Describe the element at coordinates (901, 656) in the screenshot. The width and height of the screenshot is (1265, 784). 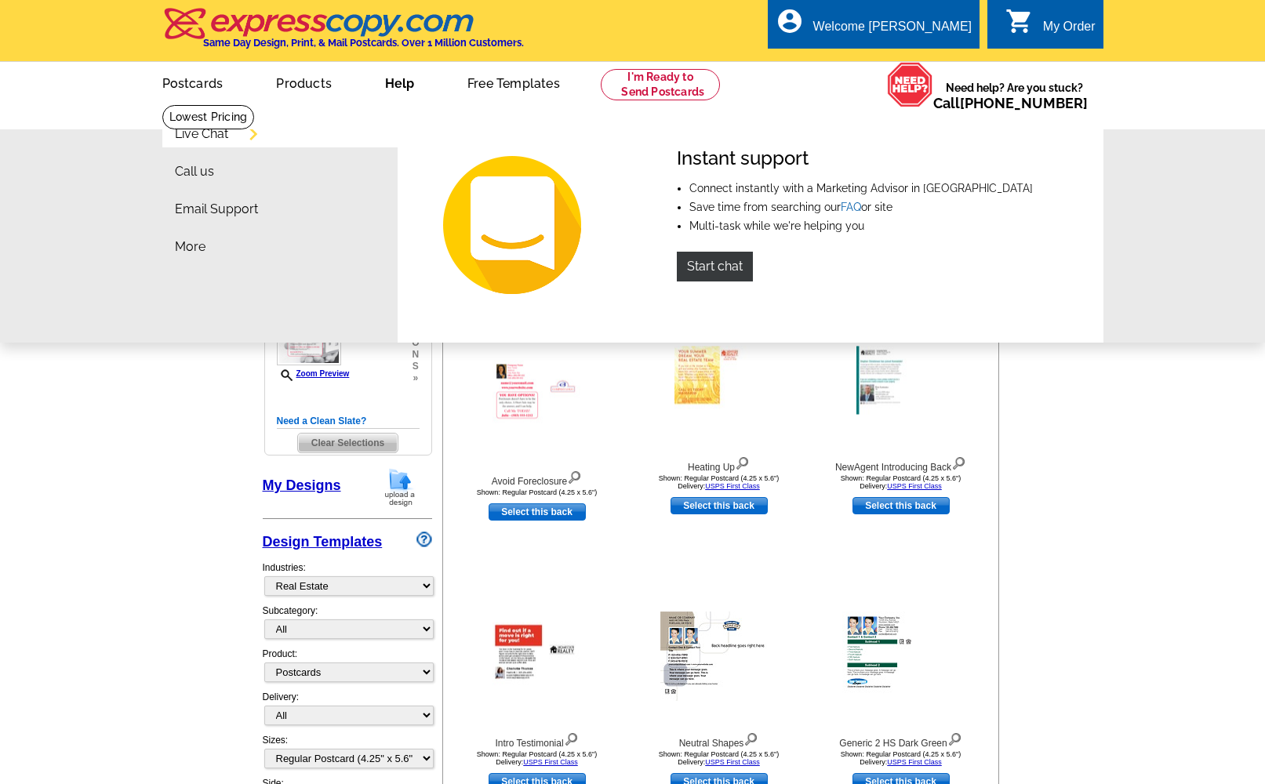
I see `img: Generic 2 HS Dark Green` at that location.